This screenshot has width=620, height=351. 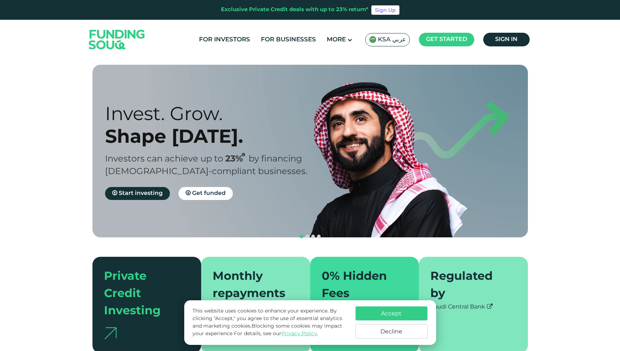 I want to click on a: Sign Up, so click(x=386, y=10).